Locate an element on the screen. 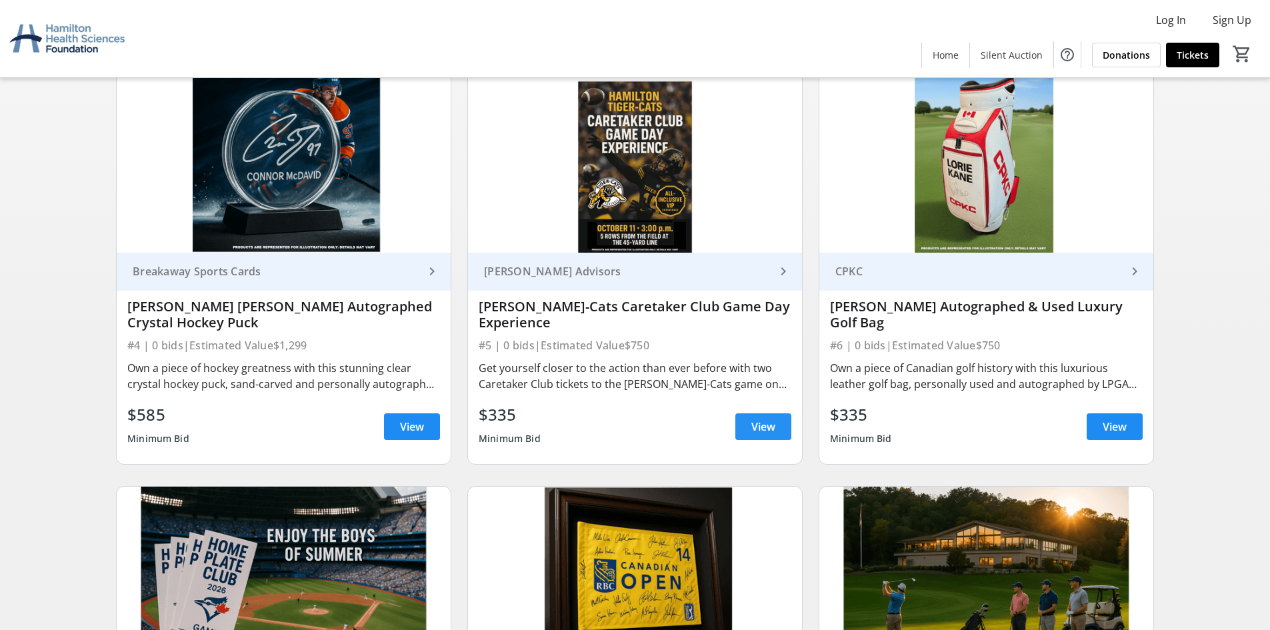  div: $585 is located at coordinates (158, 415).